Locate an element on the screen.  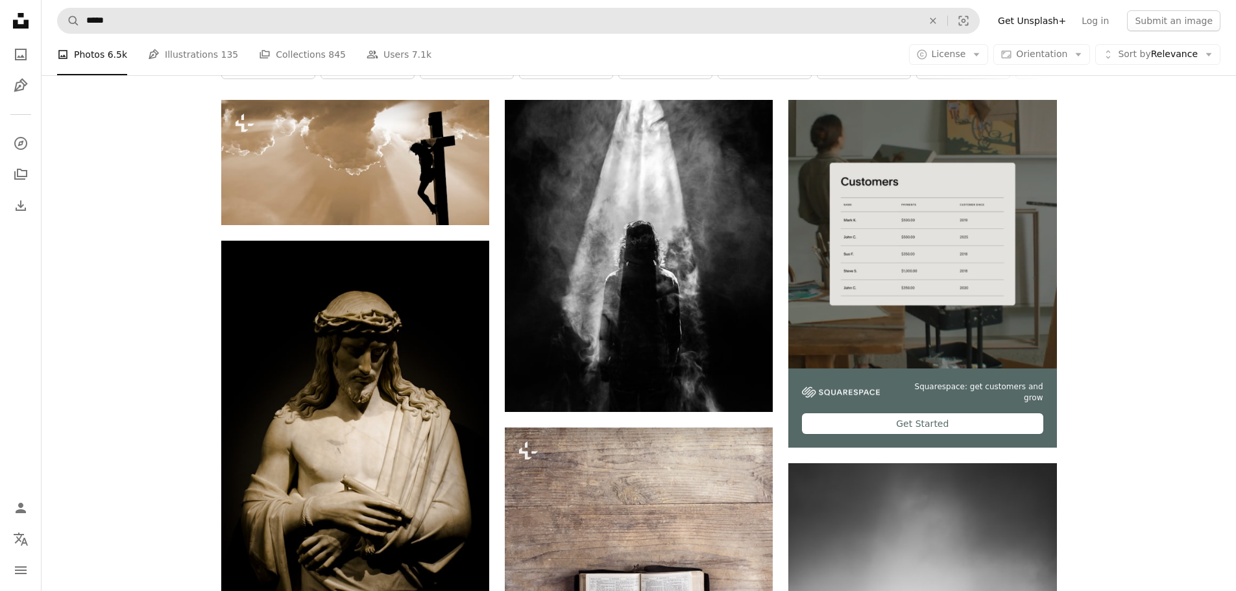
a: photograph of person facing opposite in smoky spotlight is located at coordinates (638, 256).